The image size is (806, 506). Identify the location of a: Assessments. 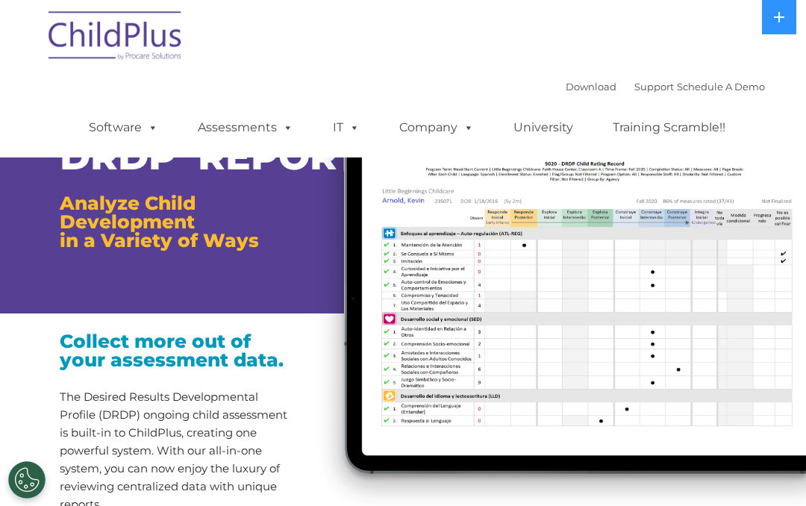
(246, 128).